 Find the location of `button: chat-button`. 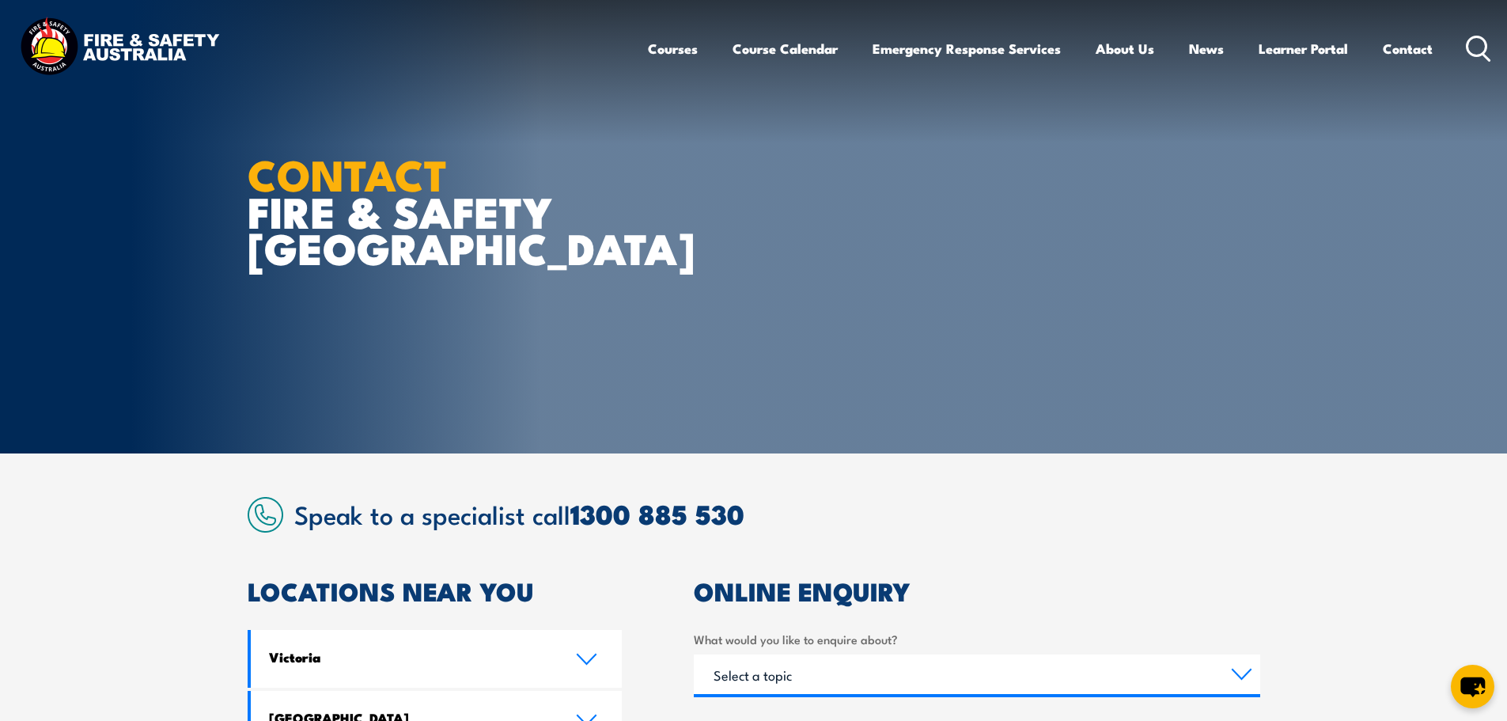

button: chat-button is located at coordinates (1472, 686).